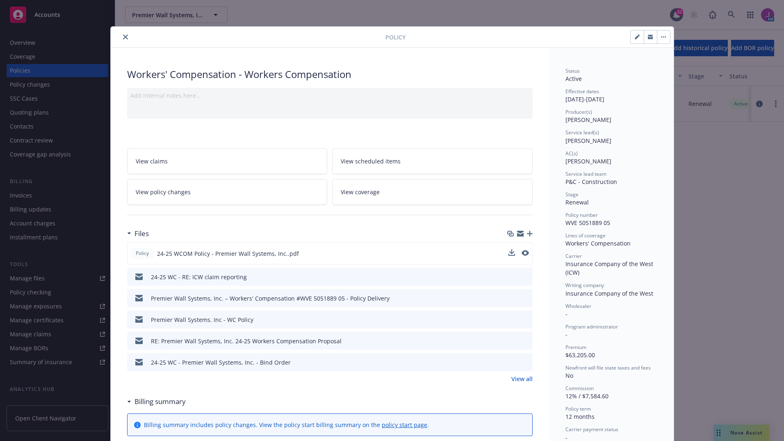 This screenshot has height=441, width=784. Describe the element at coordinates (432, 192) in the screenshot. I see `a: View coverage` at that location.